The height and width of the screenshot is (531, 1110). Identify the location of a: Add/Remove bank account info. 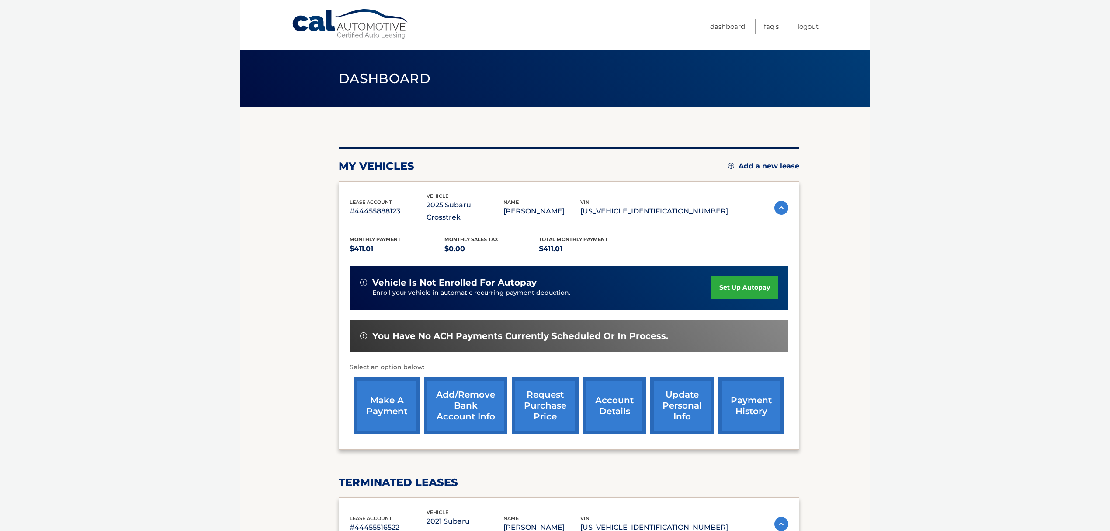
(465, 405).